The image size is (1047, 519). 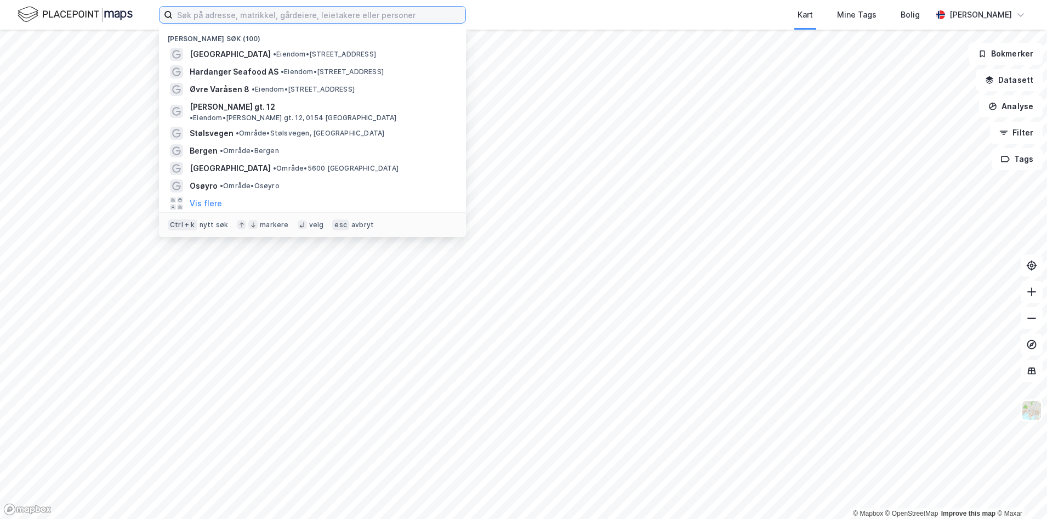 I want to click on div: Ctrl + k, so click(x=183, y=225).